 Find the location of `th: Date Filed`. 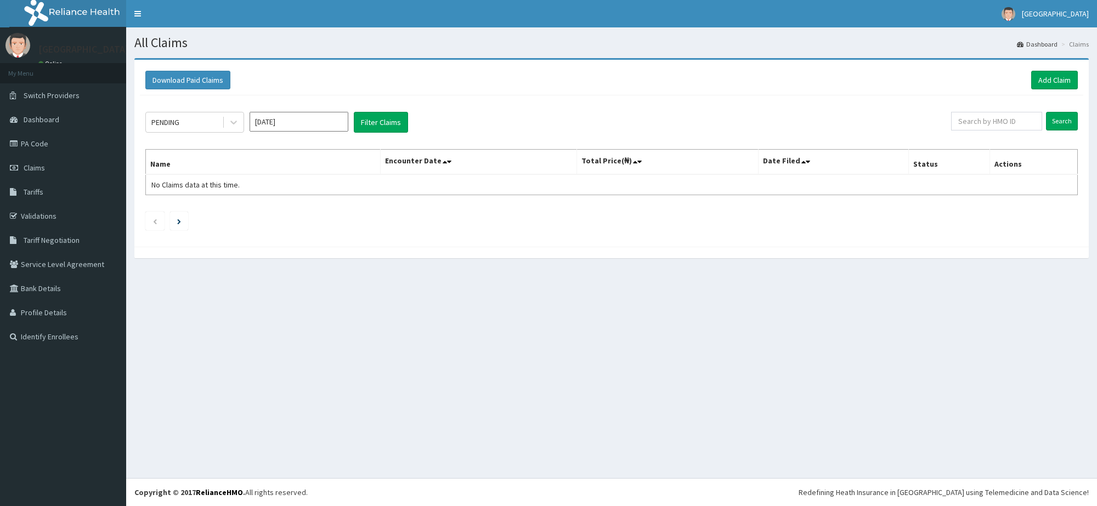

th: Date Filed is located at coordinates (834, 162).